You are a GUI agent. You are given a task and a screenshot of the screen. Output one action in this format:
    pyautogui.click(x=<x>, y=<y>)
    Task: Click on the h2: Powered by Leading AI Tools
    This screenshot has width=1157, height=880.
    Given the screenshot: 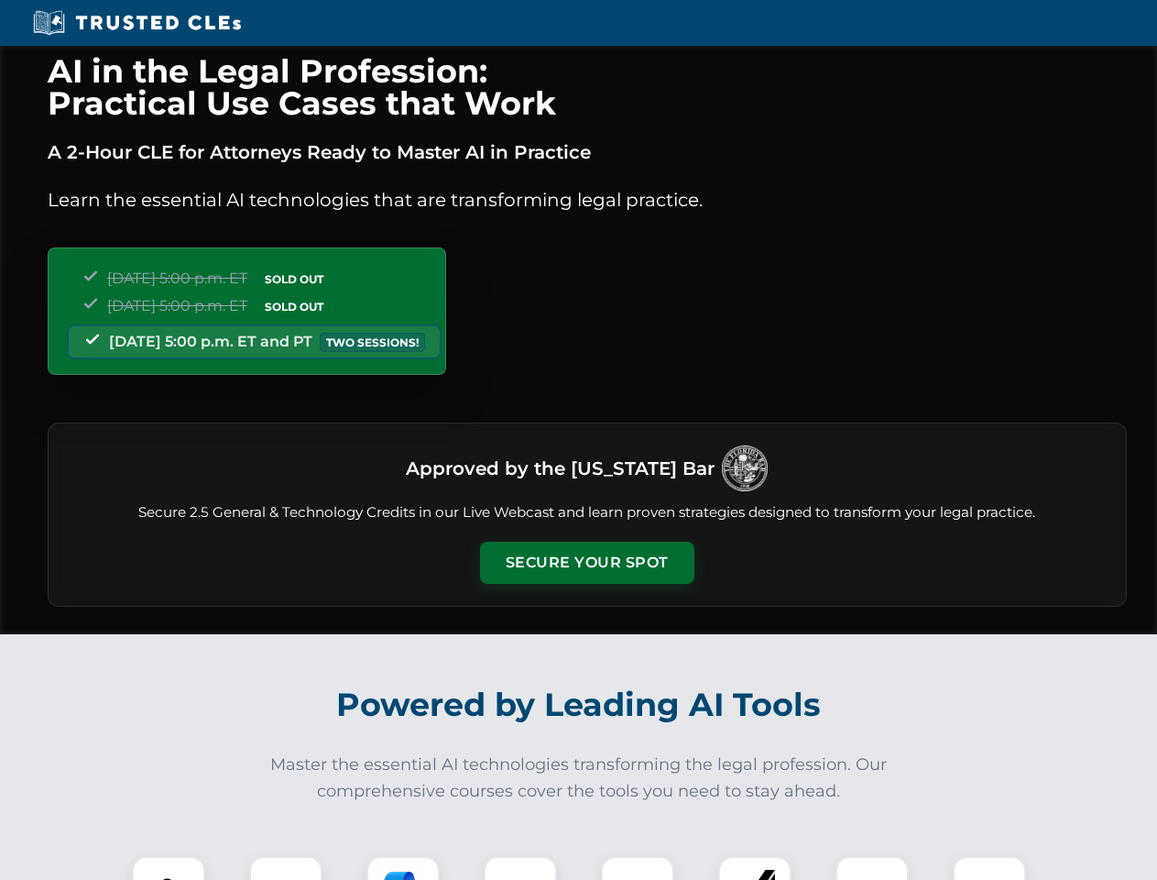 What is the action you would take?
    pyautogui.click(x=579, y=705)
    